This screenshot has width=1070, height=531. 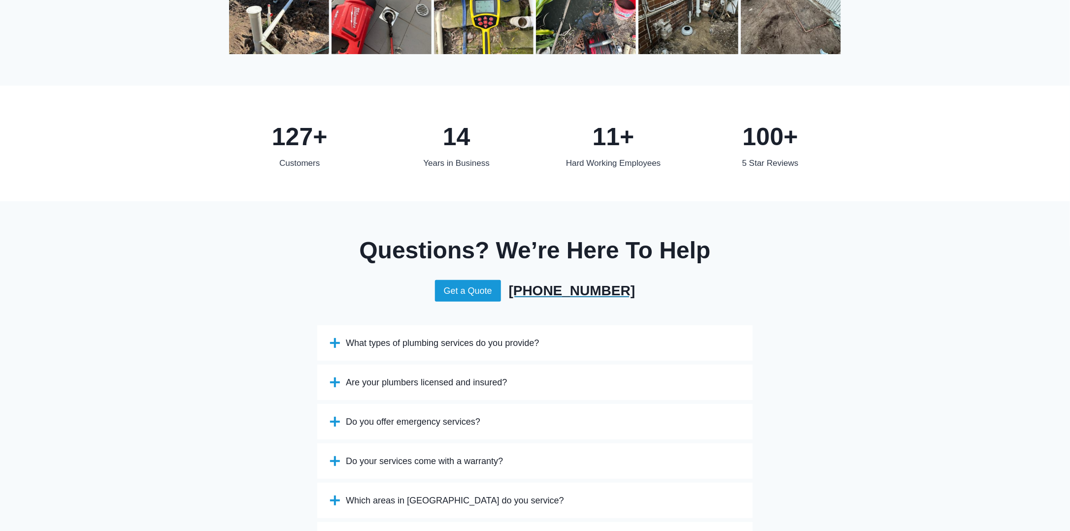 I want to click on div: Hard Working Employees, so click(x=613, y=163).